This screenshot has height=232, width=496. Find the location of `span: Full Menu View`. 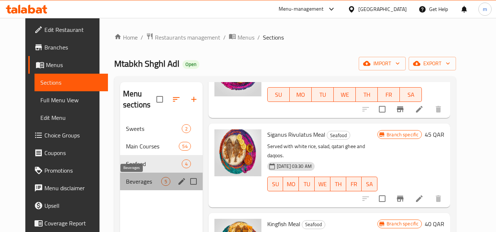

span: Full Menu View is located at coordinates (71, 100).